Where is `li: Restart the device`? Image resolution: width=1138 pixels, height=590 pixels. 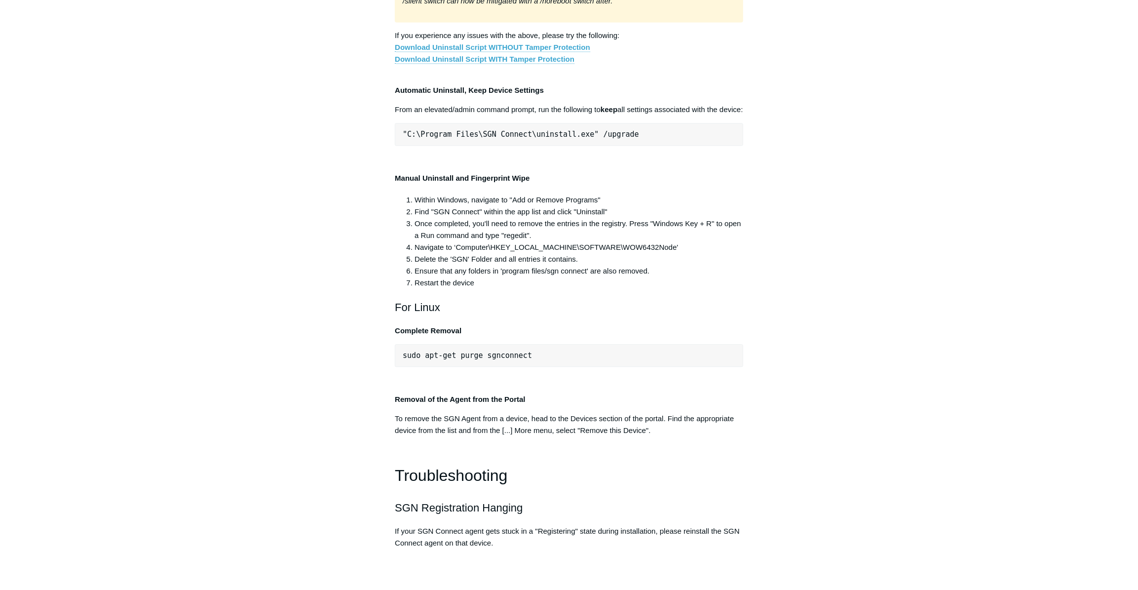
li: Restart the device is located at coordinates (579, 283).